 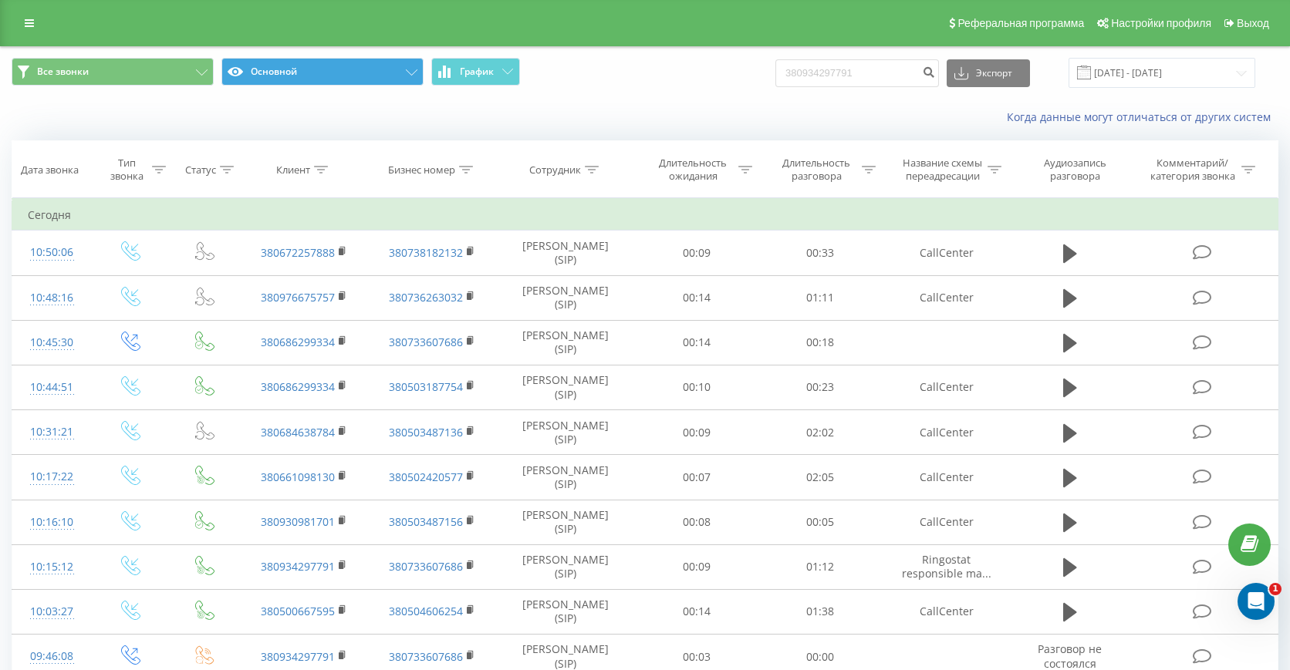 I want to click on div: Сотрудник, so click(x=555, y=170).